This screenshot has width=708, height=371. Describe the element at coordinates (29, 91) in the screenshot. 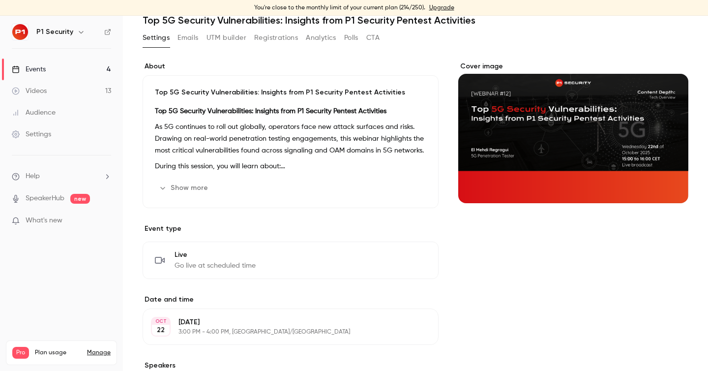

I see `div: Videos` at that location.